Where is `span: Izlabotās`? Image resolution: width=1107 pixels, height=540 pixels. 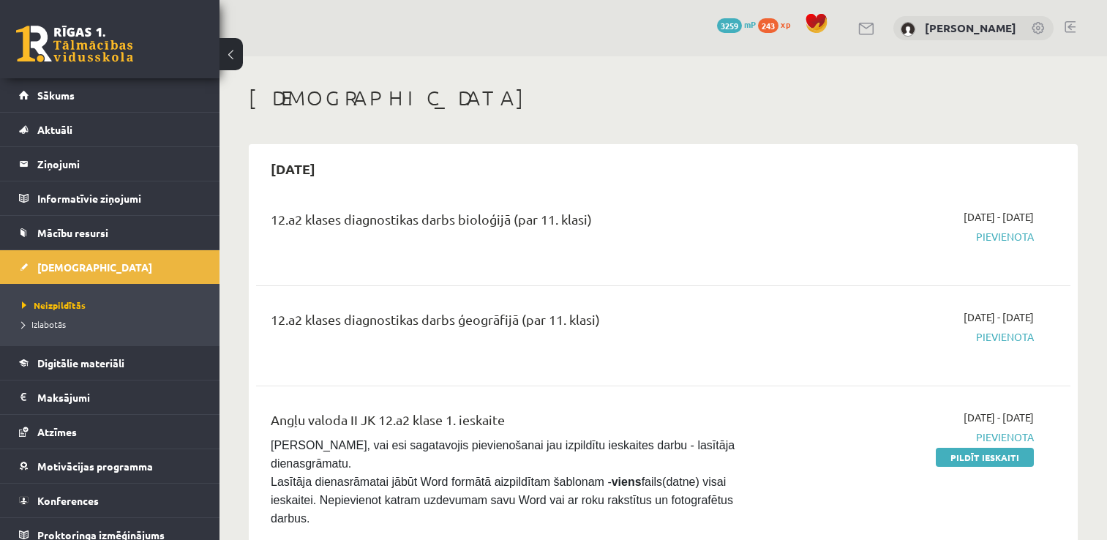 span: Izlabotās is located at coordinates (44, 324).